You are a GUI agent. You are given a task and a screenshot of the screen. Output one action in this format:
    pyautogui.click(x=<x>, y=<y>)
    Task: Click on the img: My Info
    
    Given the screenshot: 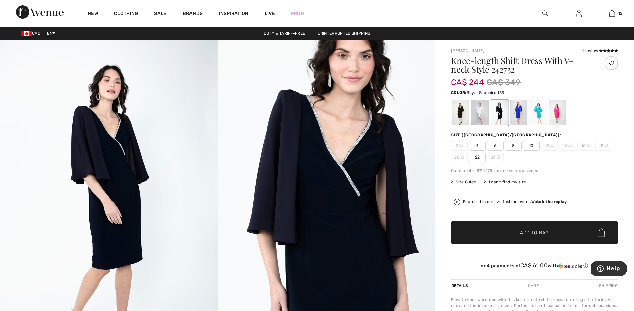 What is the action you would take?
    pyautogui.click(x=578, y=13)
    